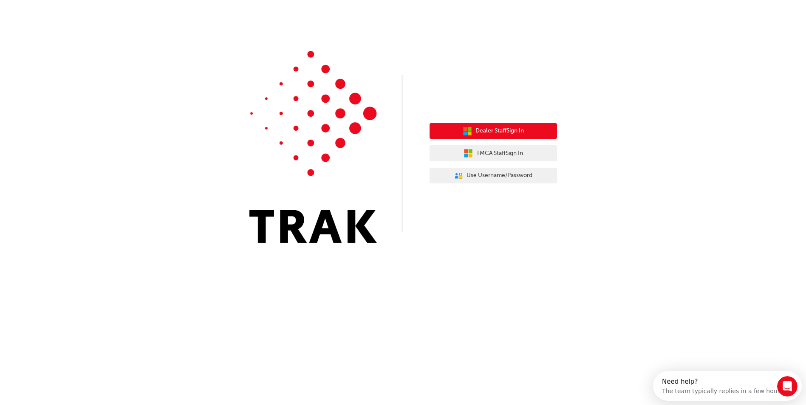 Image resolution: width=806 pixels, height=405 pixels. What do you see at coordinates (493, 153) in the screenshot?
I see `button: TMCA StaffSign In` at bounding box center [493, 153].